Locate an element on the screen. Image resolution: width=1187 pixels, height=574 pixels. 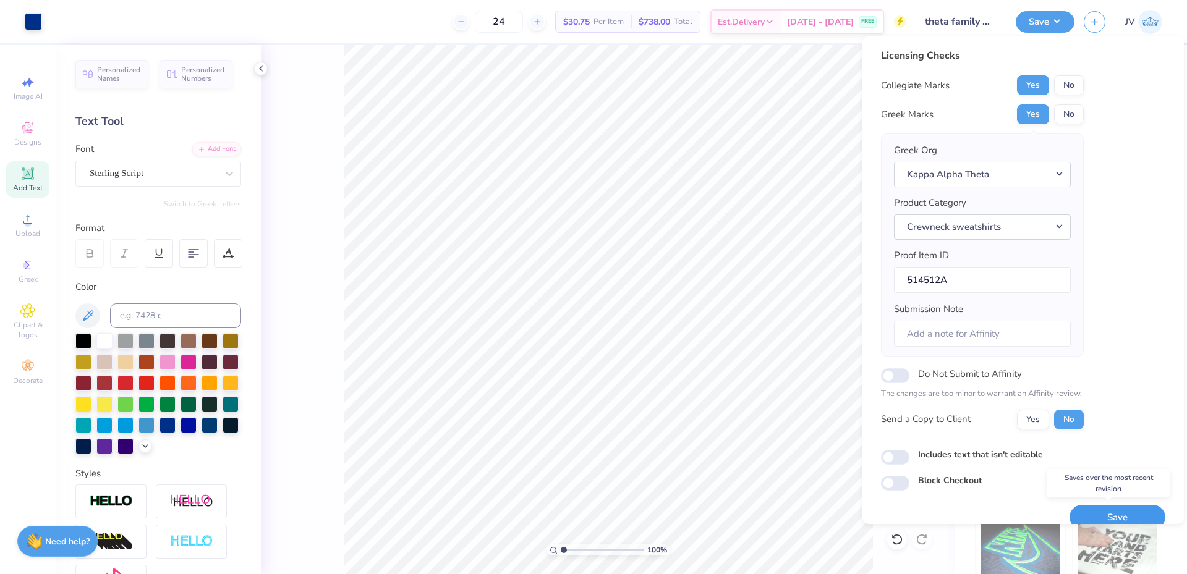
label: Product Category is located at coordinates (930, 203).